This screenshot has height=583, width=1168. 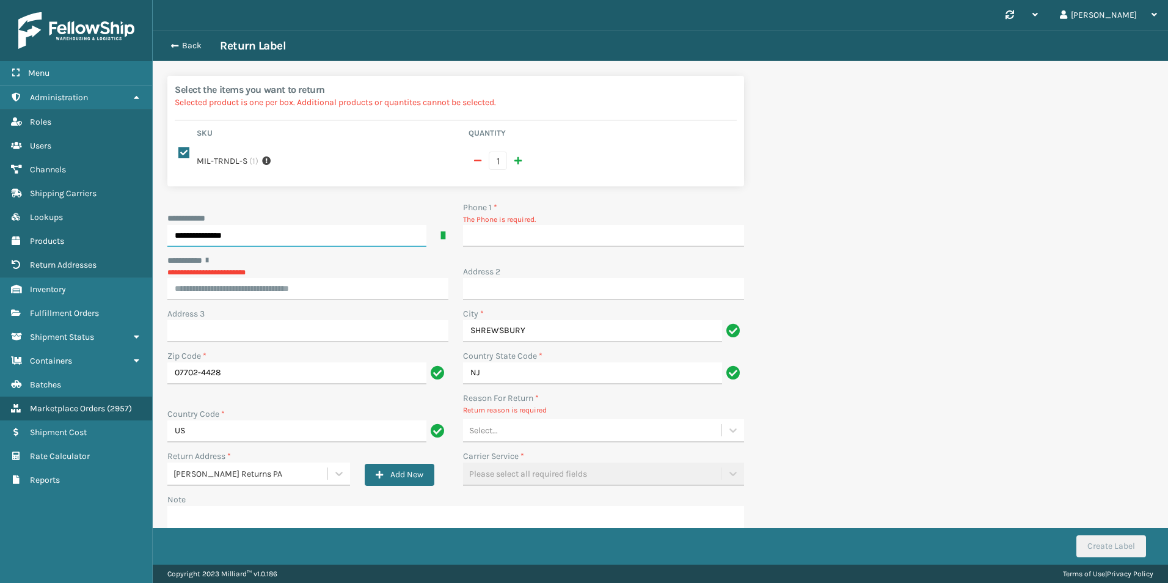 What do you see at coordinates (38, 73) in the screenshot?
I see `span: Menu` at bounding box center [38, 73].